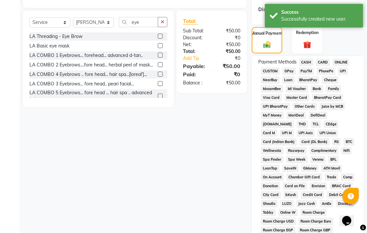  I want to click on span: UPI M, so click(287, 133).